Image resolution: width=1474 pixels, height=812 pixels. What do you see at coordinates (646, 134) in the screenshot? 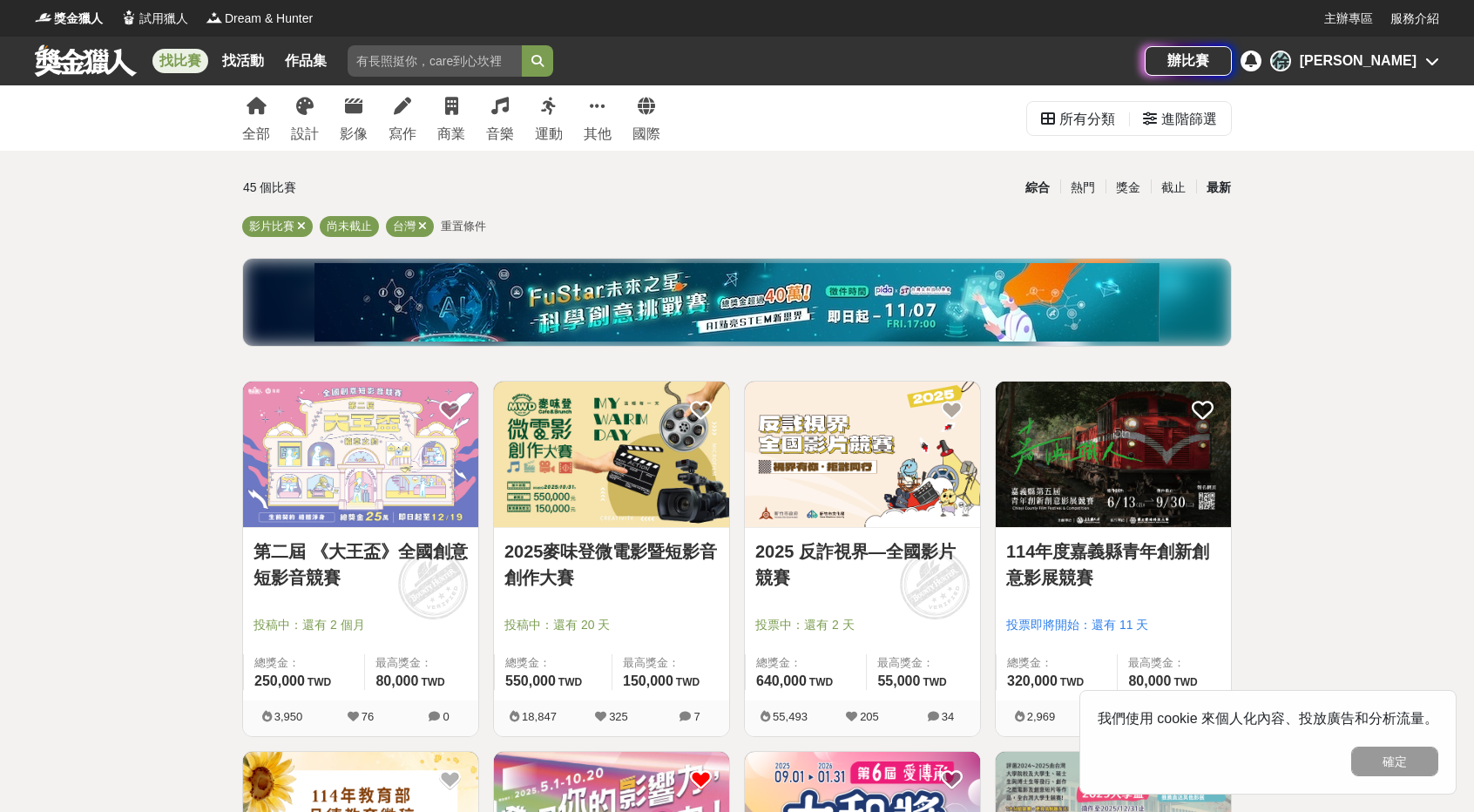
I see `div: 國際` at bounding box center [646, 134].